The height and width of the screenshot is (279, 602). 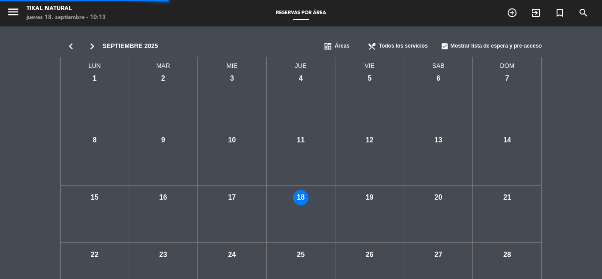 What do you see at coordinates (438, 78) in the screenshot?
I see `div: 6` at bounding box center [438, 78].